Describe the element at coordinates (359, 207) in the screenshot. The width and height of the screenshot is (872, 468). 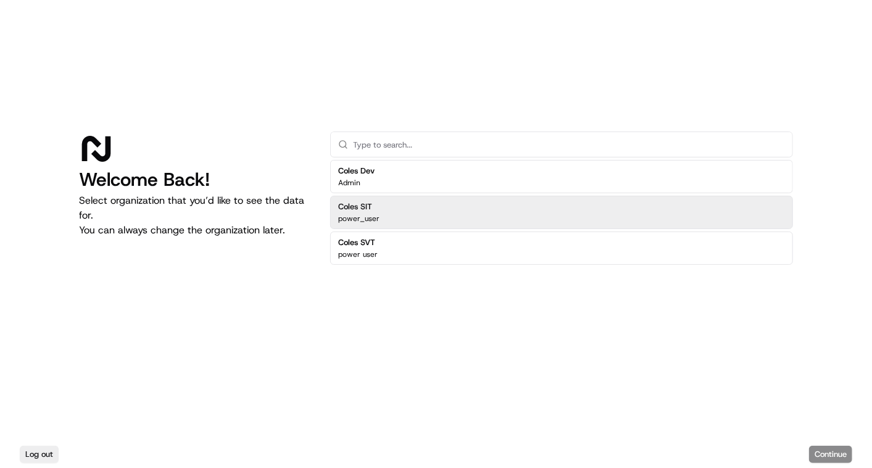
I see `h2: Coles SIT` at that location.